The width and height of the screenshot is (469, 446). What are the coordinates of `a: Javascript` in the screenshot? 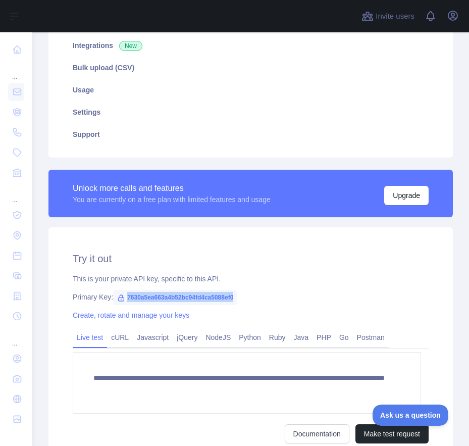 It's located at (153, 338).